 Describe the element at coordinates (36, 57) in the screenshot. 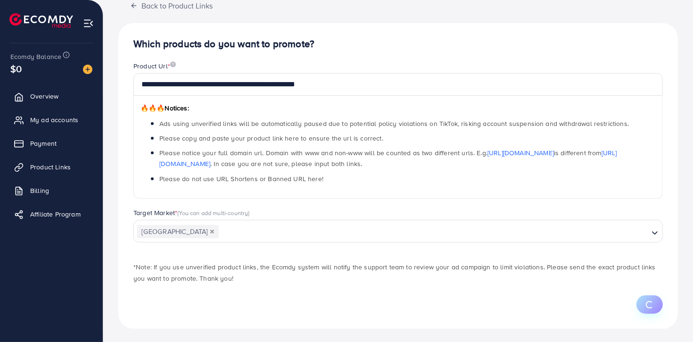

I see `span: Ecomdy Balance` at that location.